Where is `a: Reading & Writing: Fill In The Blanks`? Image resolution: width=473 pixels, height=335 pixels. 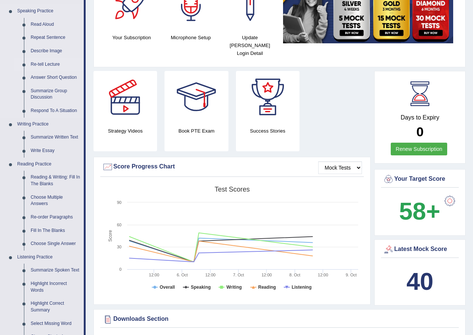
a: Reading & Writing: Fill In The Blanks is located at coordinates (55, 180).